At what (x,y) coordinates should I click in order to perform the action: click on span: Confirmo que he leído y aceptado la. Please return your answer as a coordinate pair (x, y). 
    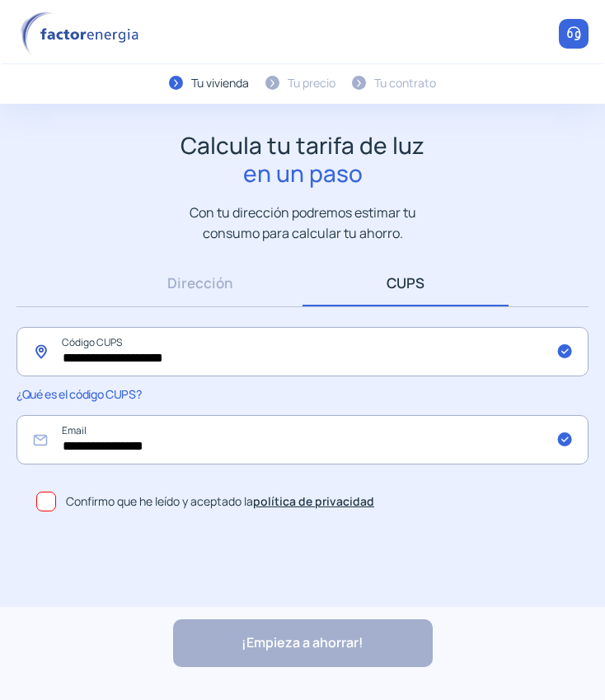
    Looking at the image, I should click on (220, 502).